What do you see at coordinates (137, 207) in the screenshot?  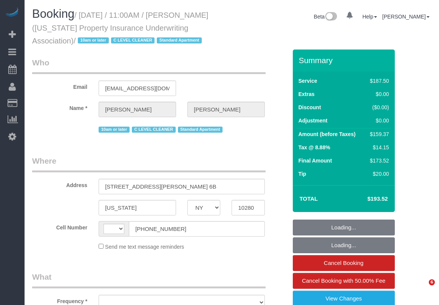 I see `input: City` at bounding box center [137, 207].